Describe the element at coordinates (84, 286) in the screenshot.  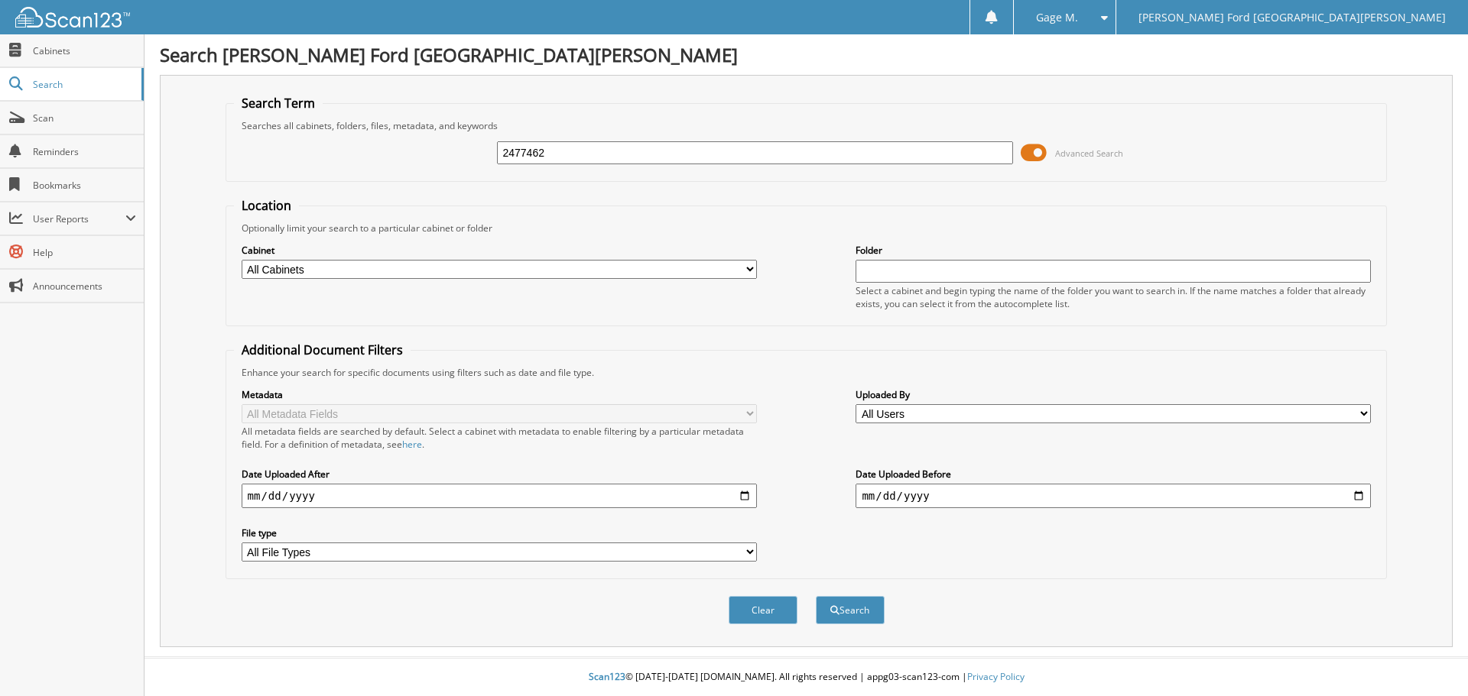
I see `span: Announcements` at that location.